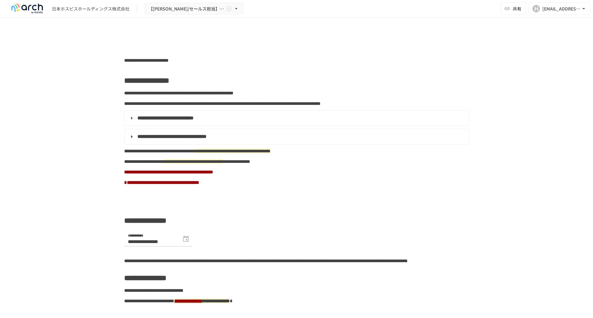  What do you see at coordinates (536, 9) in the screenshot?
I see `div: H` at bounding box center [536, 9].